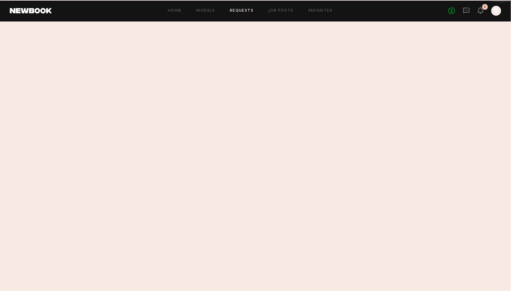 The image size is (511, 291). I want to click on a: Home, so click(175, 11).